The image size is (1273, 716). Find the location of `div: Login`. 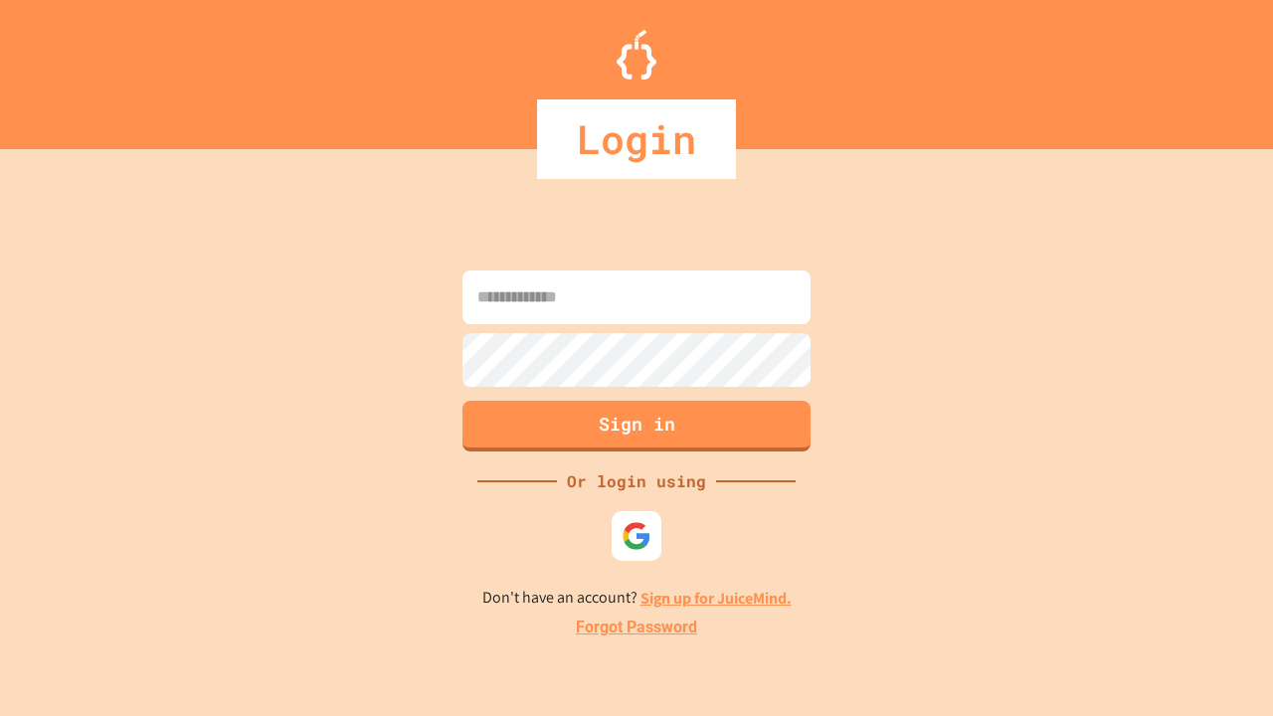

div: Login is located at coordinates (637, 139).